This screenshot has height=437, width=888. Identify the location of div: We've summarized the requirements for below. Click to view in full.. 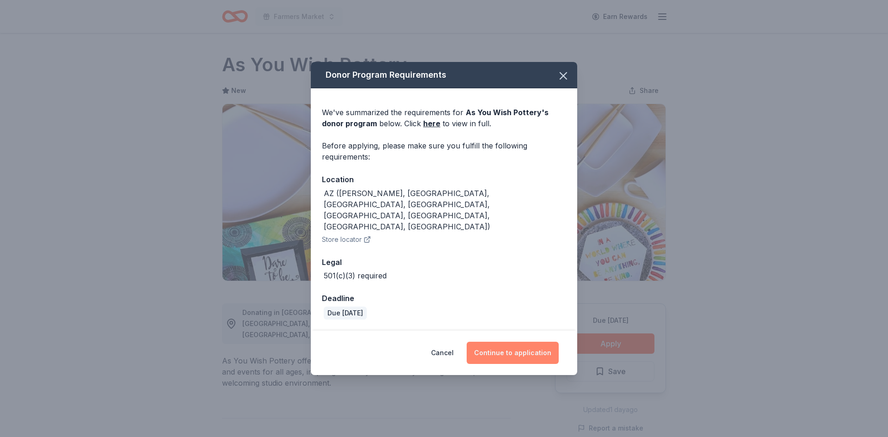
(444, 118).